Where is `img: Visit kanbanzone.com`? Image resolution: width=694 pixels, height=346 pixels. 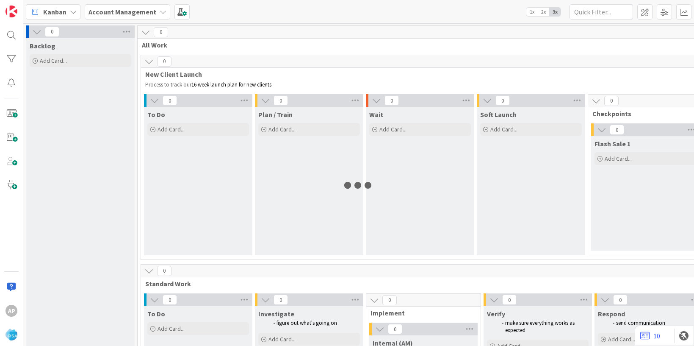
img: Visit kanbanzone.com is located at coordinates (11, 11).